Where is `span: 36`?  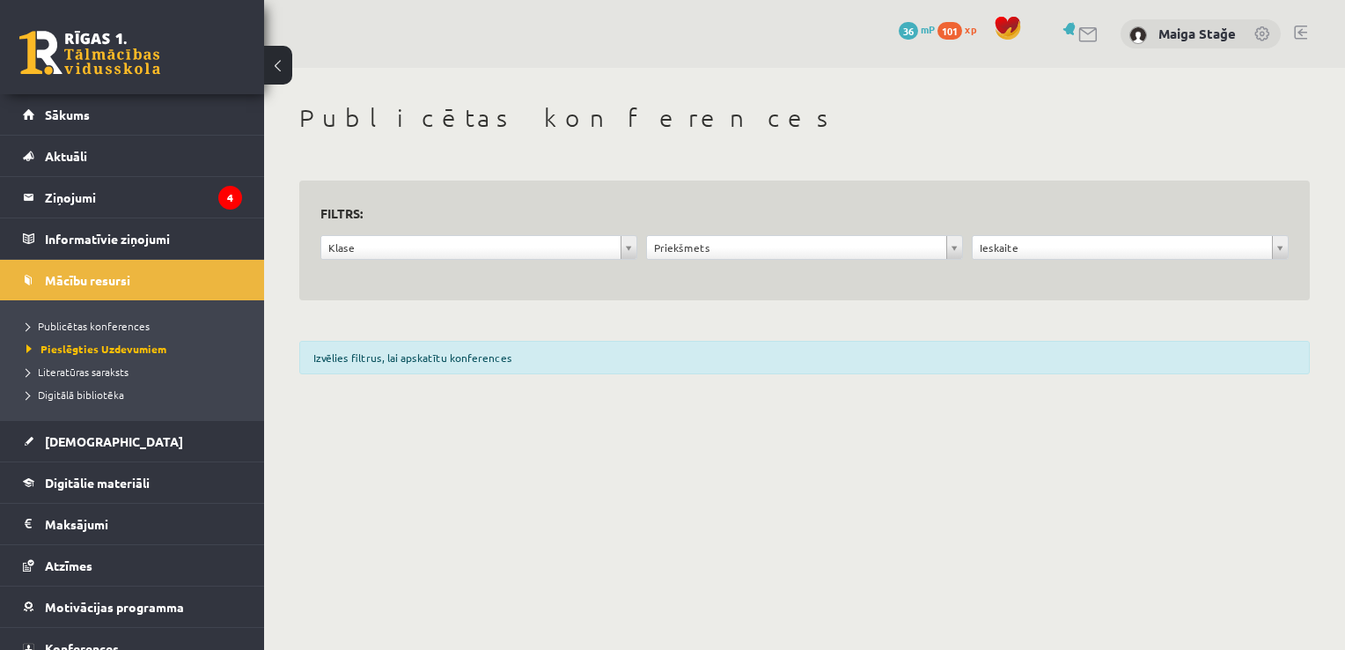 span: 36 is located at coordinates (908, 31).